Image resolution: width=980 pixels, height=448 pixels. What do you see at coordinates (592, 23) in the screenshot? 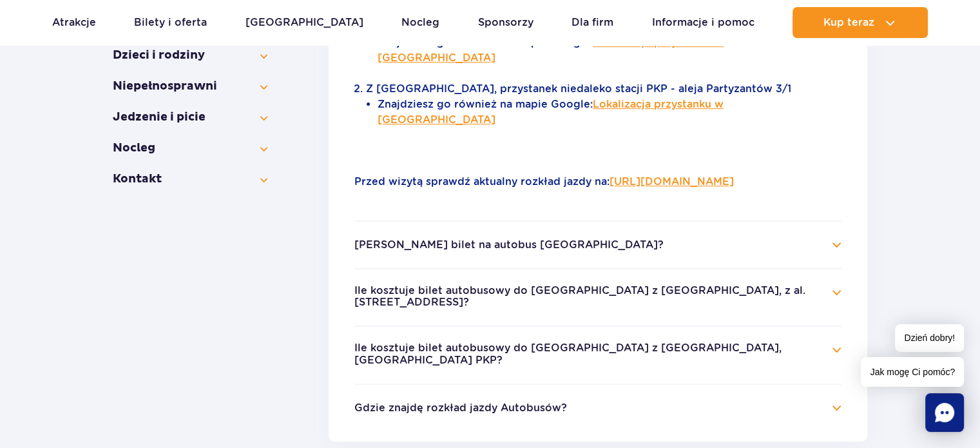
I see `a: Dla firm` at bounding box center [592, 23].